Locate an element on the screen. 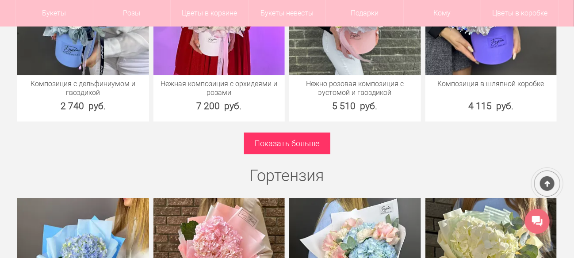  a: Композиция в шляпной коробке is located at coordinates (491, 84).